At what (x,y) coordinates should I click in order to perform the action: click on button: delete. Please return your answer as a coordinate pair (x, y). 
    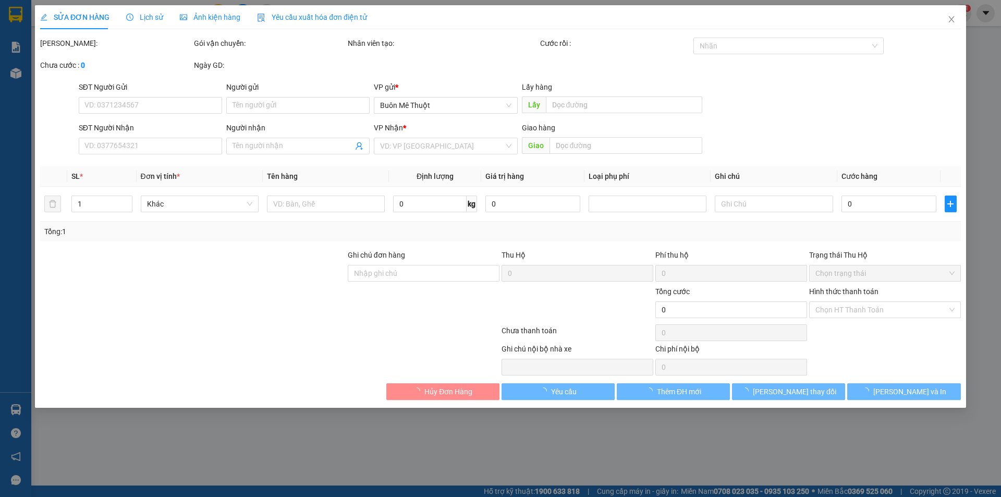
    Looking at the image, I should click on (53, 204).